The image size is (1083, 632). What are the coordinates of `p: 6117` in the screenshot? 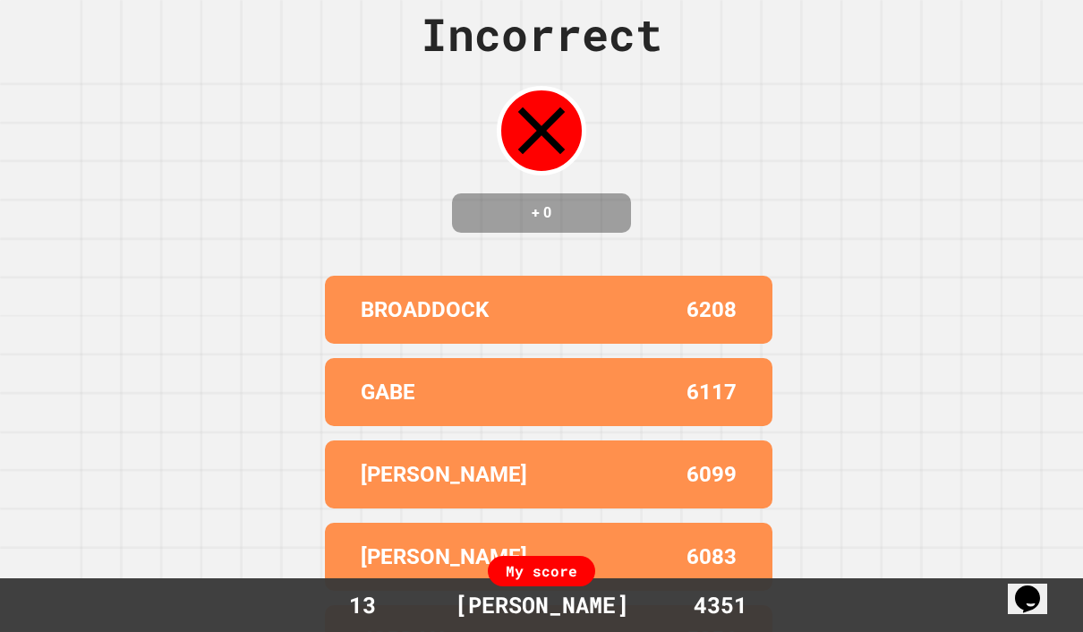 It's located at (711, 392).